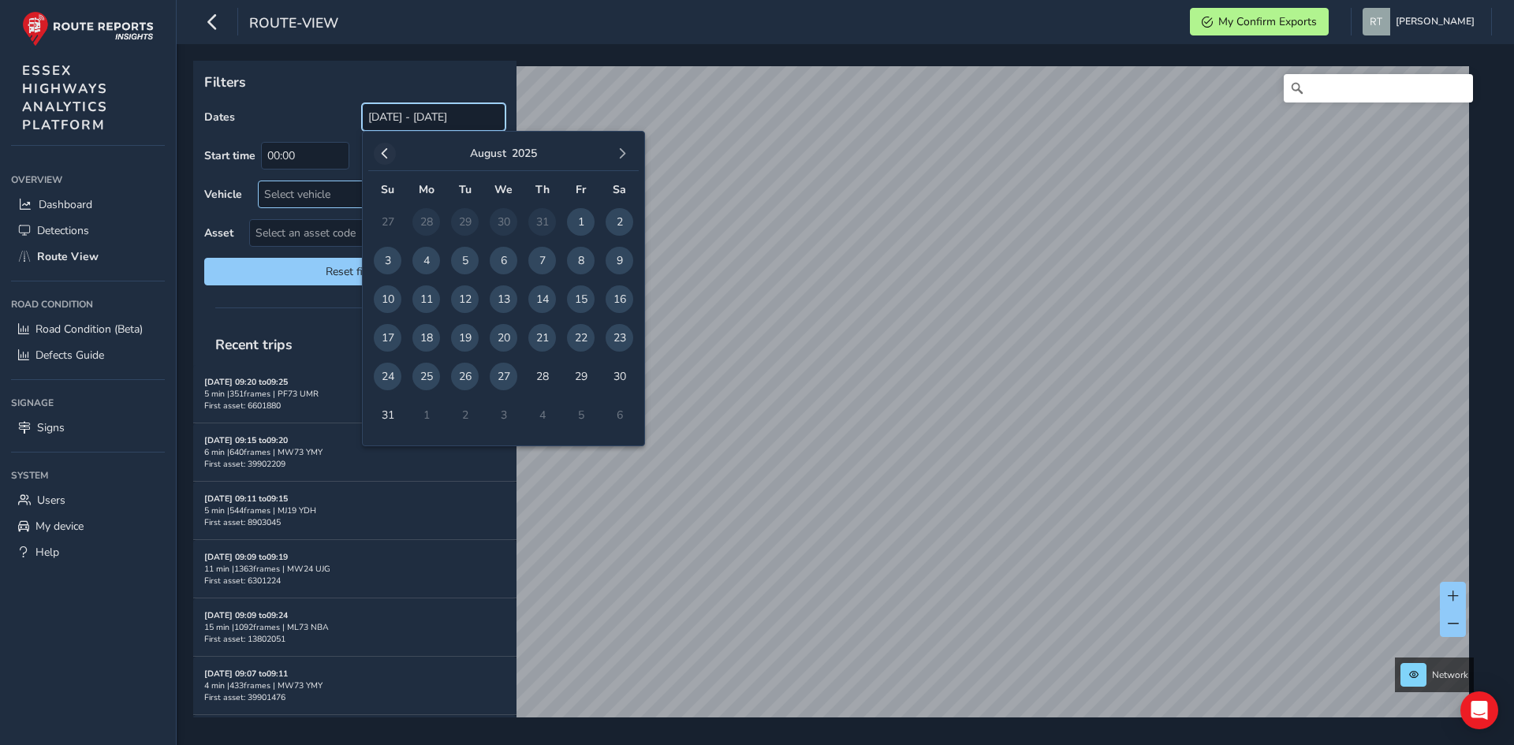 This screenshot has height=745, width=1514. I want to click on span: Signs, so click(50, 427).